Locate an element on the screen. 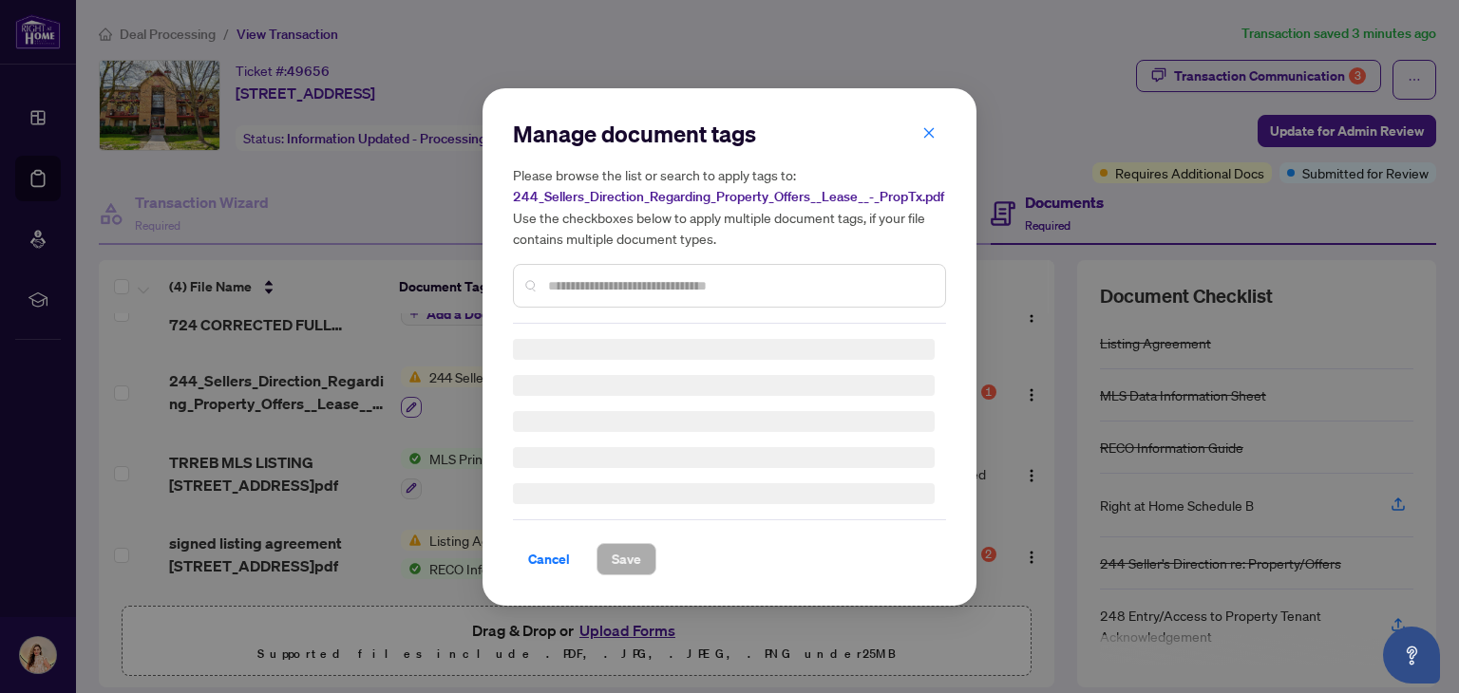  span: Cancel is located at coordinates (549, 559).